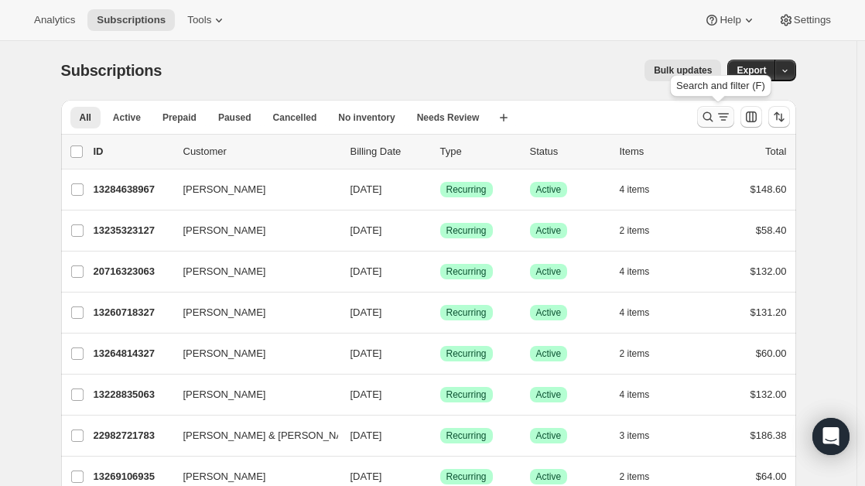 This screenshot has width=865, height=486. I want to click on button: Help, so click(730, 20).